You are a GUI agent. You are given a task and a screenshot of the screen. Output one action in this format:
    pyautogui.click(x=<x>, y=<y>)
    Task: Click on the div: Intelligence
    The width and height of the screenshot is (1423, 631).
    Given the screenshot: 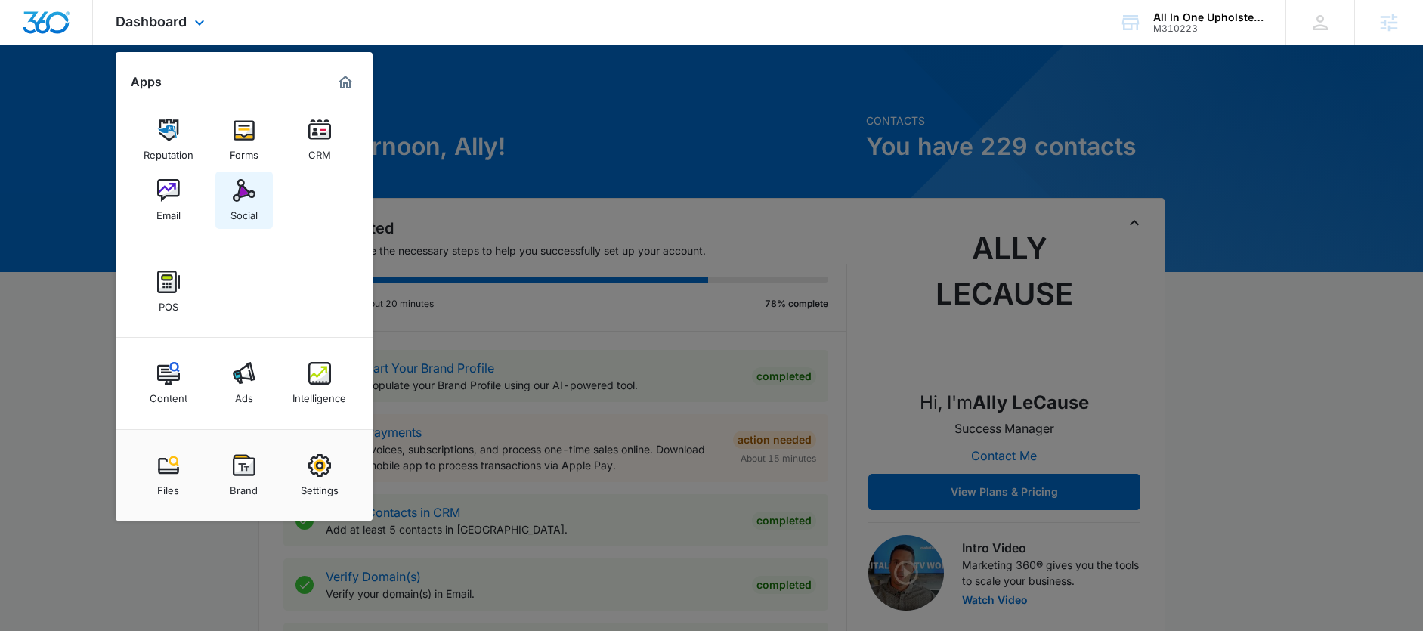 What is the action you would take?
    pyautogui.click(x=319, y=394)
    